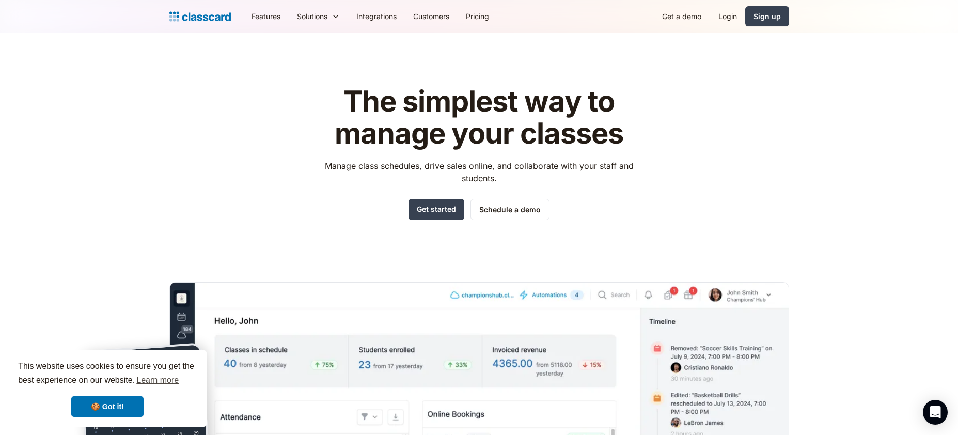 The image size is (958, 435). Describe the element at coordinates (266, 16) in the screenshot. I see `a: Features` at that location.